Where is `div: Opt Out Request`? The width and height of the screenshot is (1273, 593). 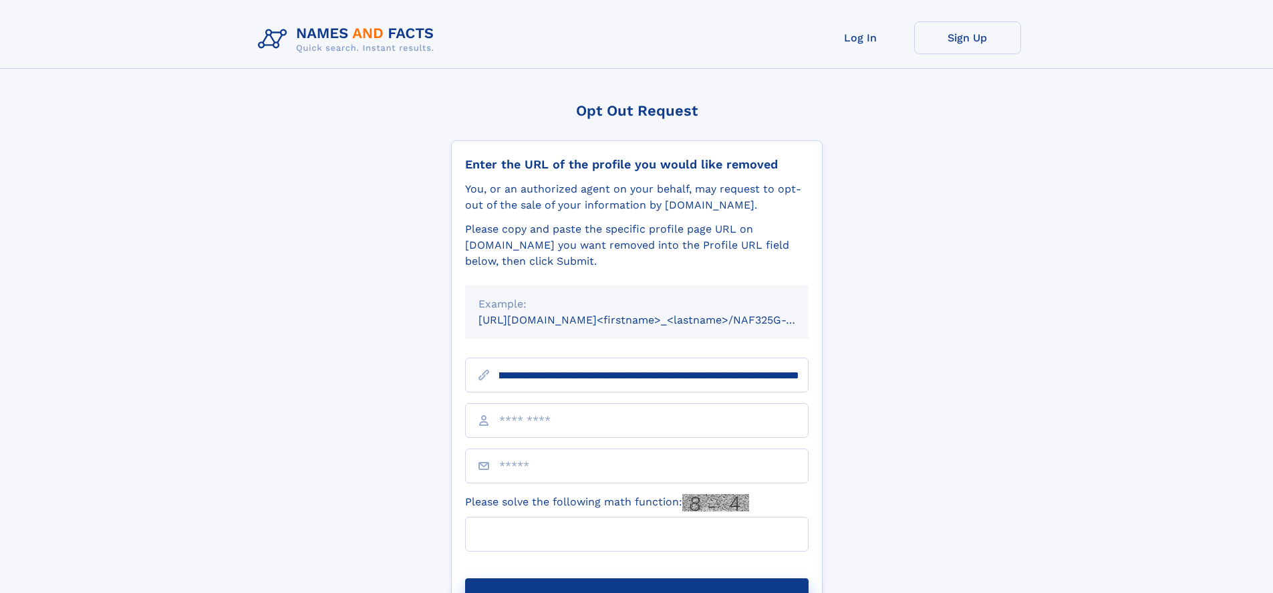
div: Opt Out Request is located at coordinates (637, 110).